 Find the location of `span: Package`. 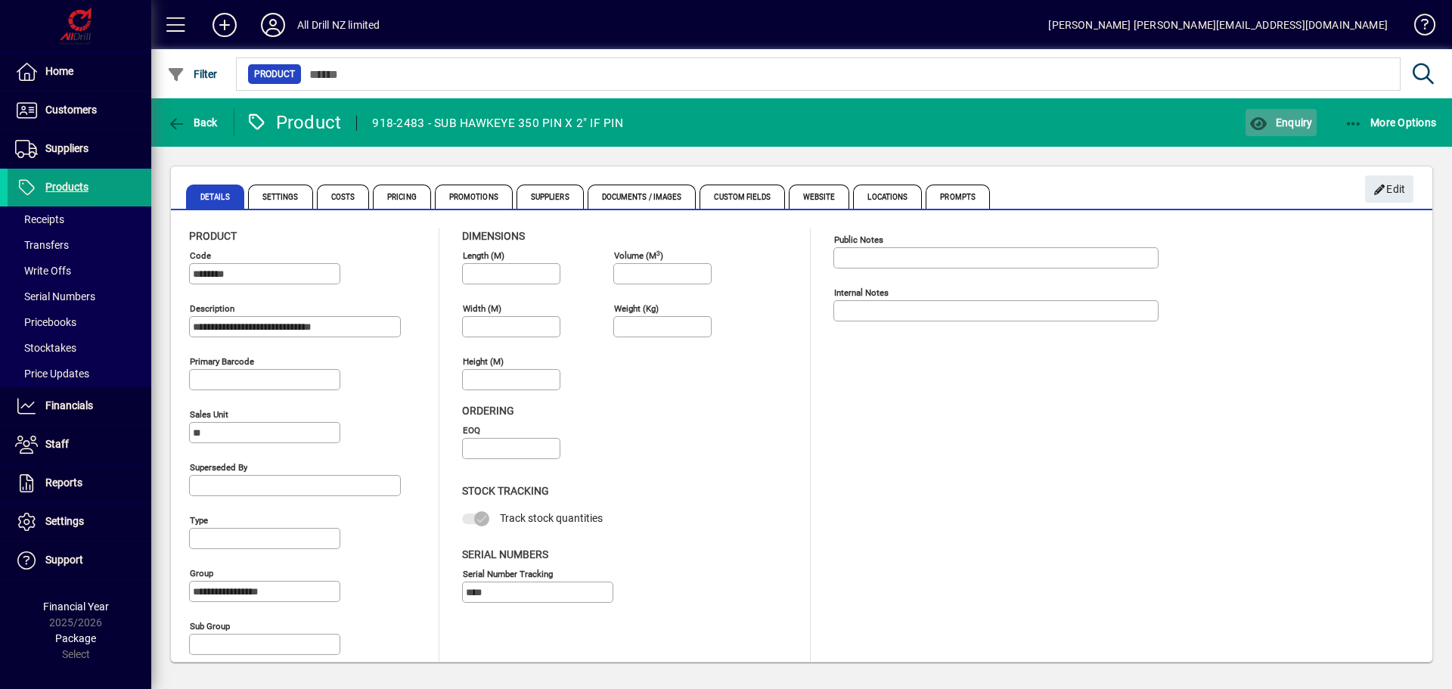

span: Package is located at coordinates (76, 638).